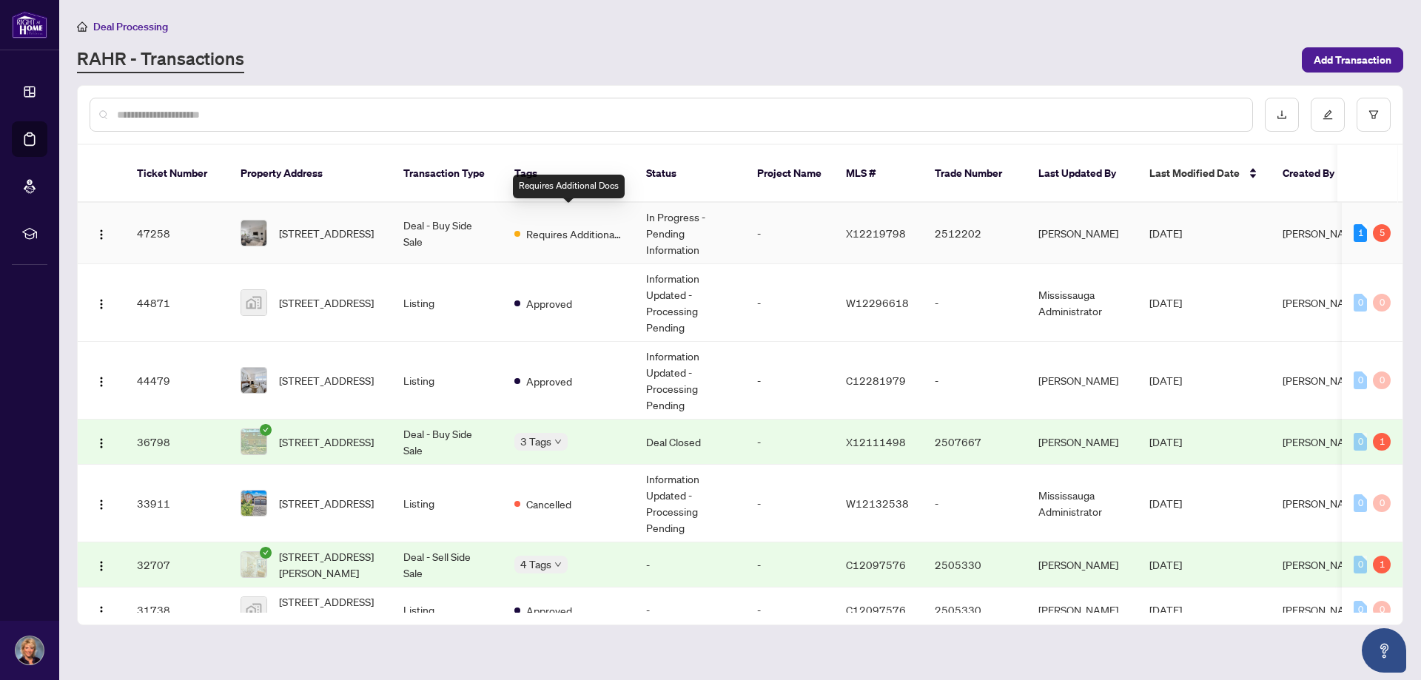 Image resolution: width=1421 pixels, height=680 pixels. What do you see at coordinates (690, 442) in the screenshot?
I see `td: Deal Closed` at bounding box center [690, 442].